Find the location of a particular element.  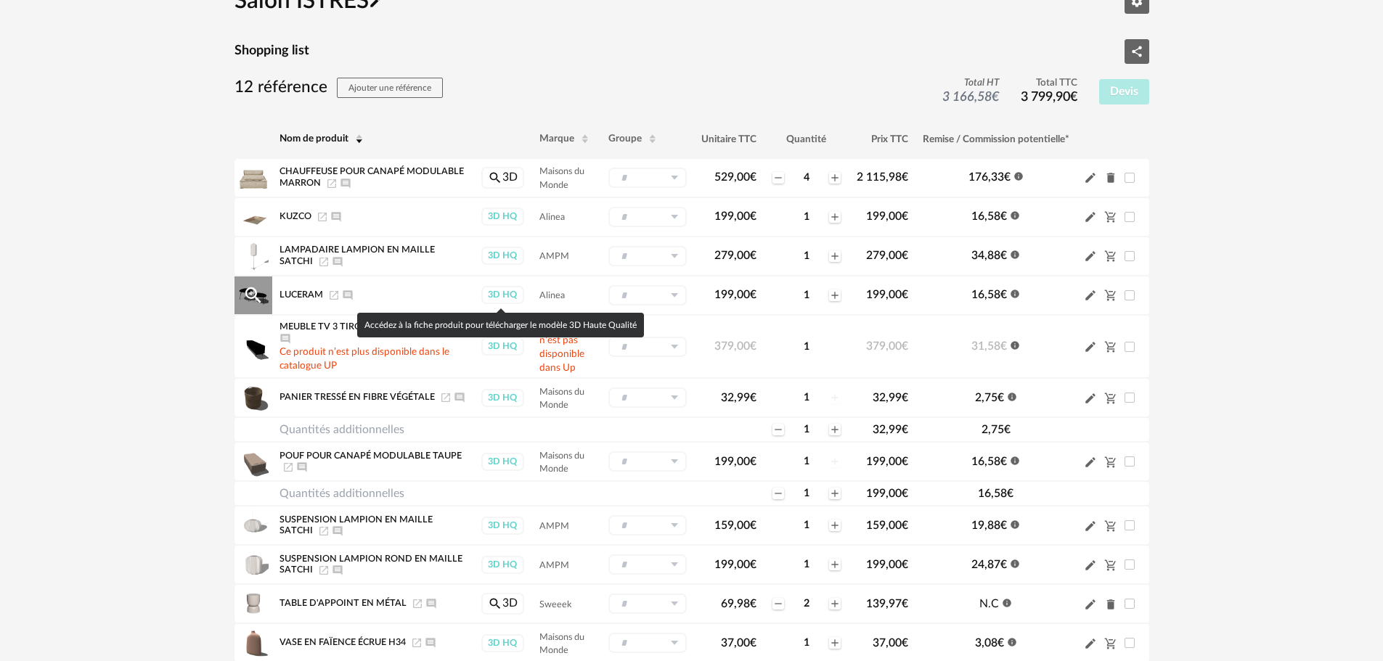

span: Vase en faïence écrue H34 is located at coordinates (343, 643).